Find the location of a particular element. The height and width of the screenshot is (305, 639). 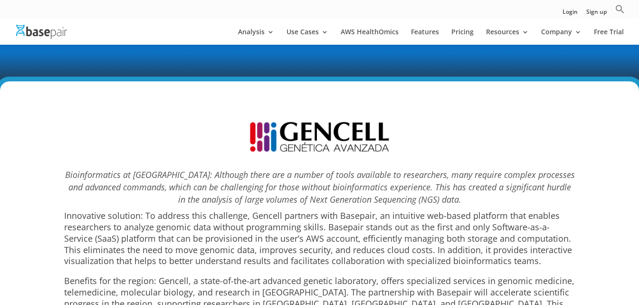

img: Basepair is located at coordinates (41, 31).